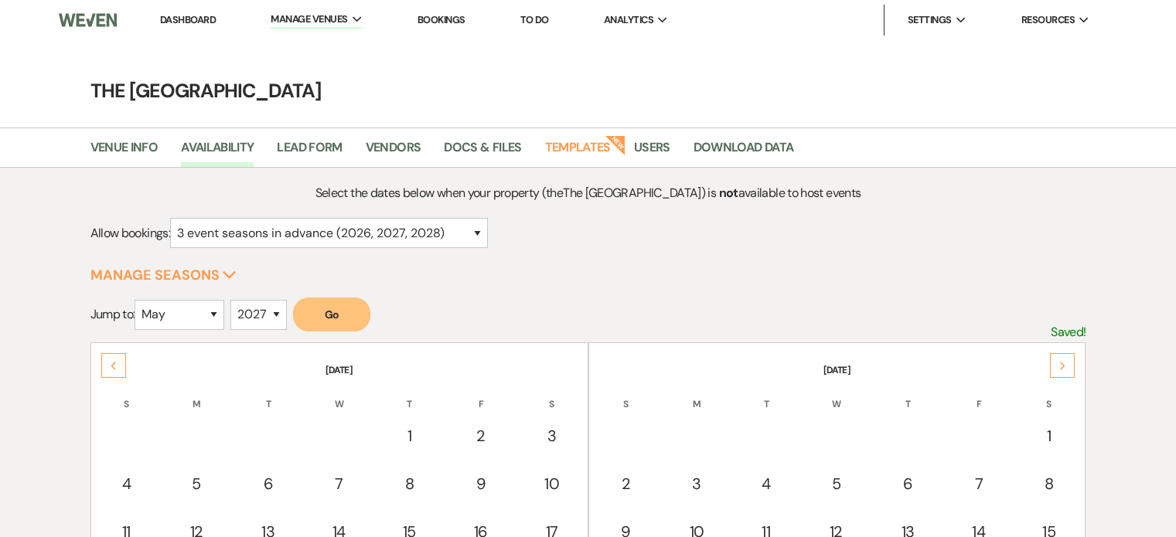  What do you see at coordinates (332, 315) in the screenshot?
I see `button: Go` at bounding box center [332, 315].